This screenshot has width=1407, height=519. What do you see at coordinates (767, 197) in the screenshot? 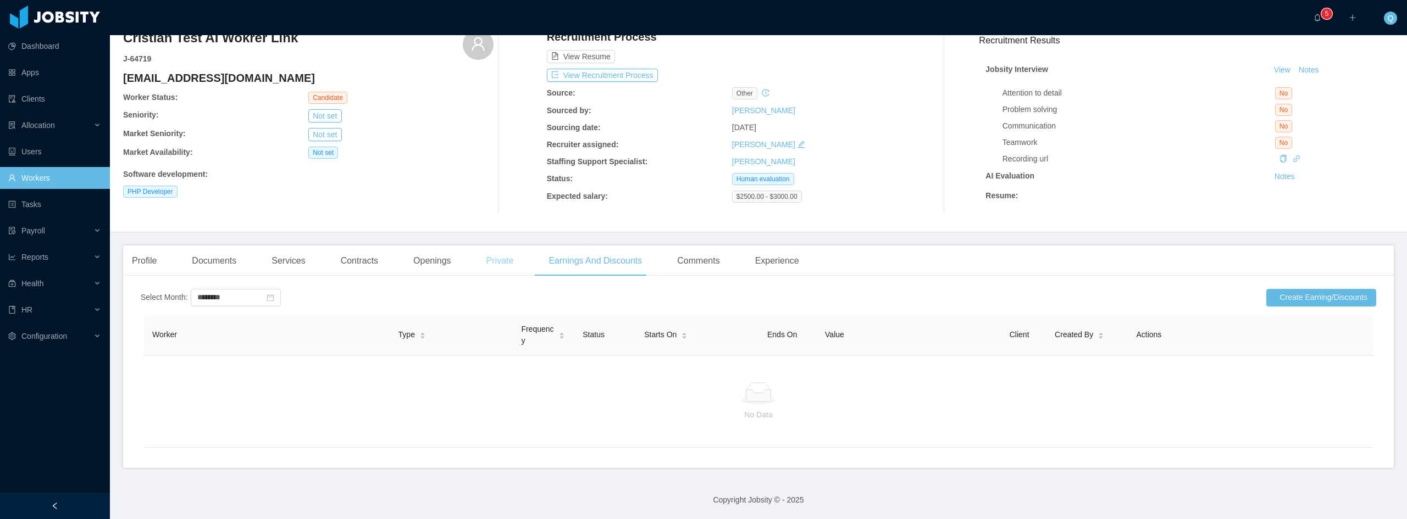
I see `span: $2500.00 - $3000.00` at bounding box center [767, 197].